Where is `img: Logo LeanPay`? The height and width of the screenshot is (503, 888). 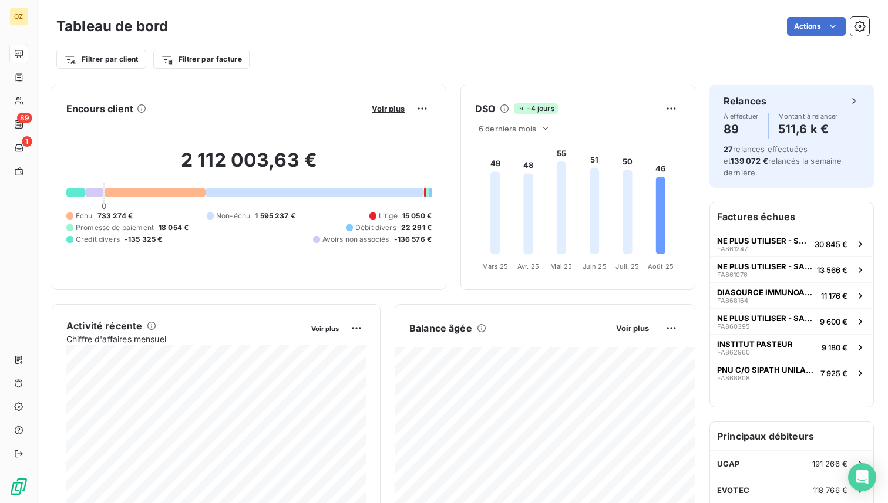 img: Logo LeanPay is located at coordinates (19, 487).